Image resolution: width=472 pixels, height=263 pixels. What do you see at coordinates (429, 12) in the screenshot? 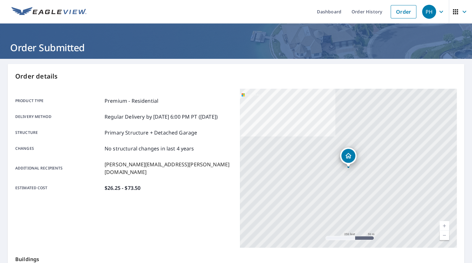
I see `div: PH` at bounding box center [429, 12].